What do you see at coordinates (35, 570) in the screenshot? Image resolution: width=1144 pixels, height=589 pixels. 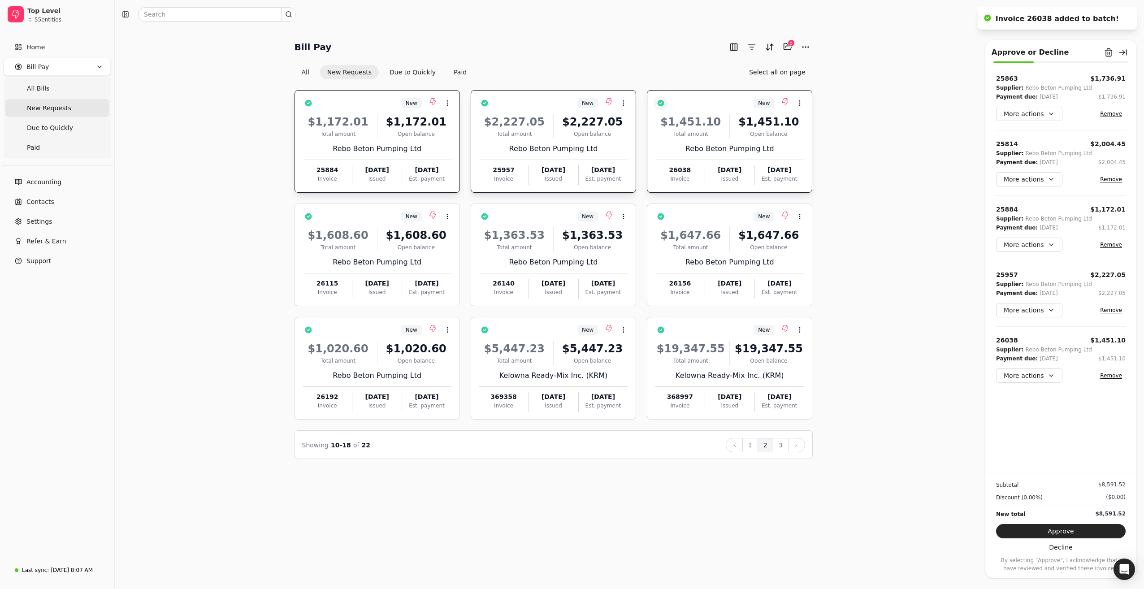 I see `div: Last sync:` at bounding box center [35, 570].